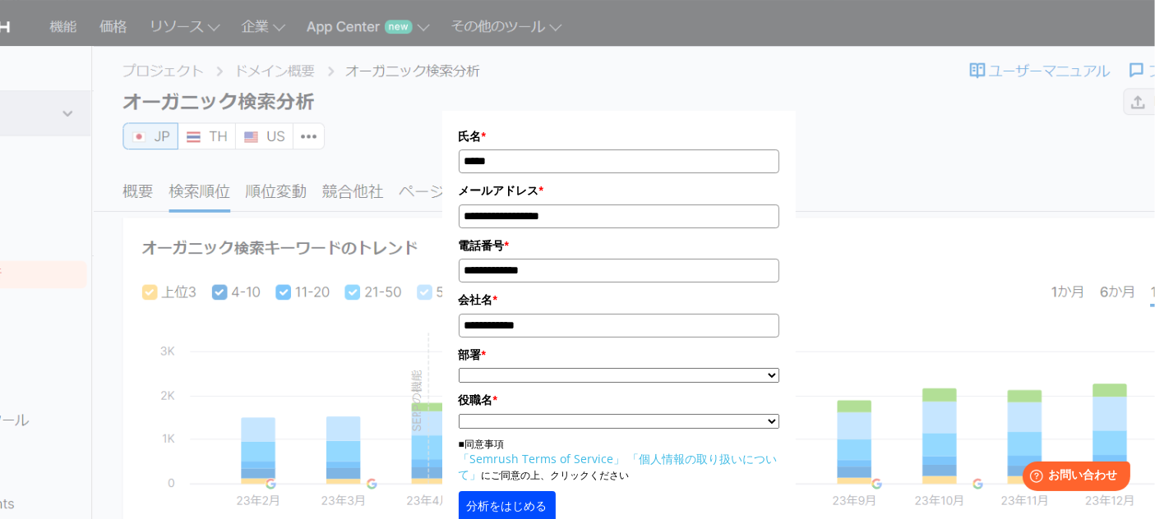 The width and height of the screenshot is (1155, 519). What do you see at coordinates (619, 246) in the screenshot?
I see `label: 電話番号` at bounding box center [619, 246].